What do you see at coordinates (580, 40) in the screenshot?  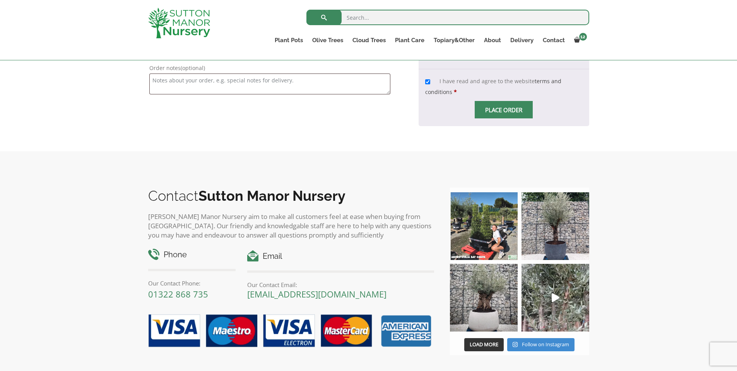 I see `a: 12` at bounding box center [580, 40].